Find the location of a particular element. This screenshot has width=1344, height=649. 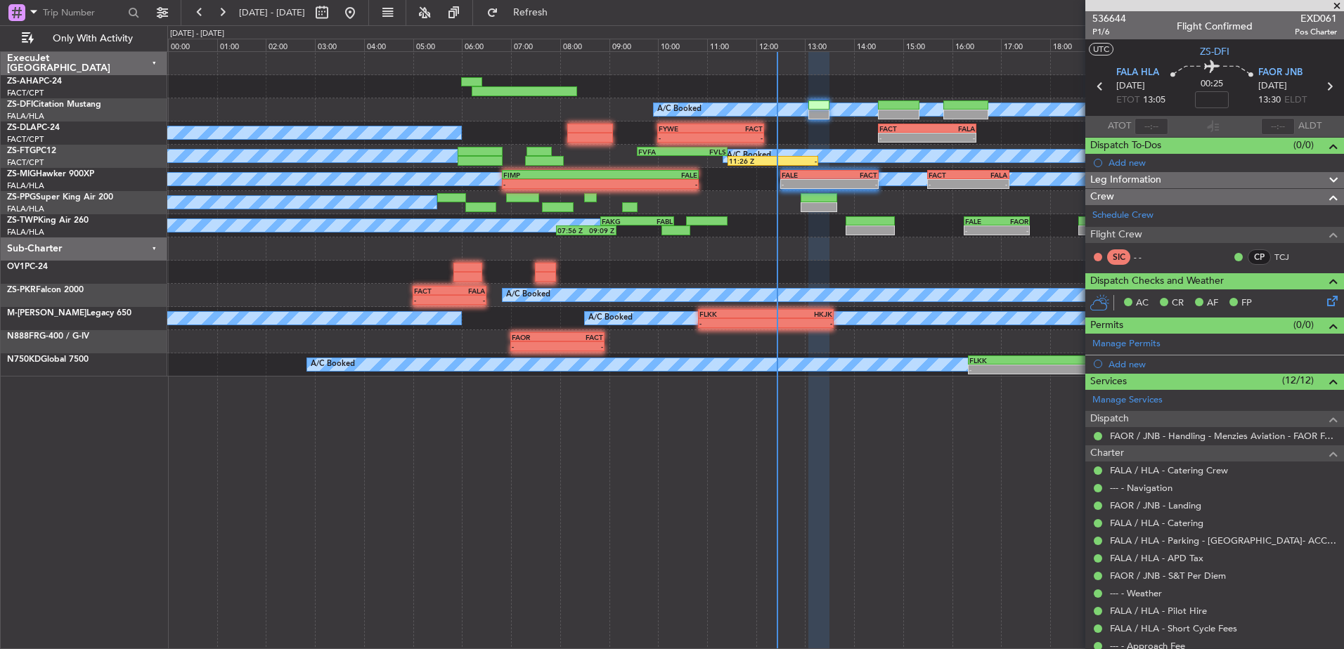

div: 11:26 Z is located at coordinates (750, 161).